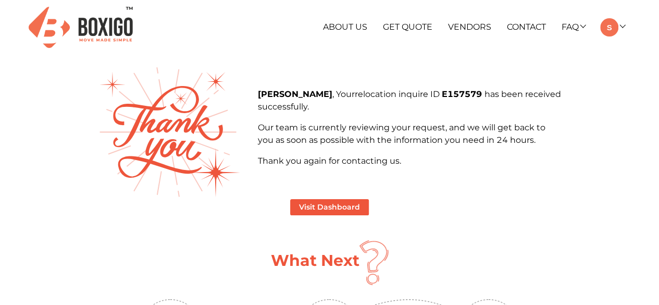 This screenshot has height=305, width=659. Describe the element at coordinates (469, 27) in the screenshot. I see `a: Vendors` at that location.